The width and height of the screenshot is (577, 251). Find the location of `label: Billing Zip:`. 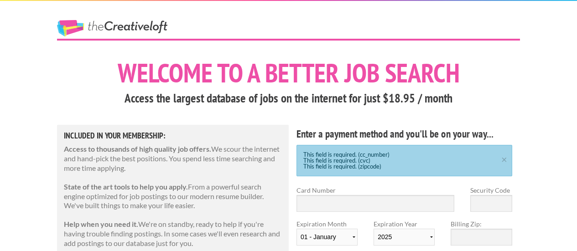

label: Billing Zip: is located at coordinates (482, 224).